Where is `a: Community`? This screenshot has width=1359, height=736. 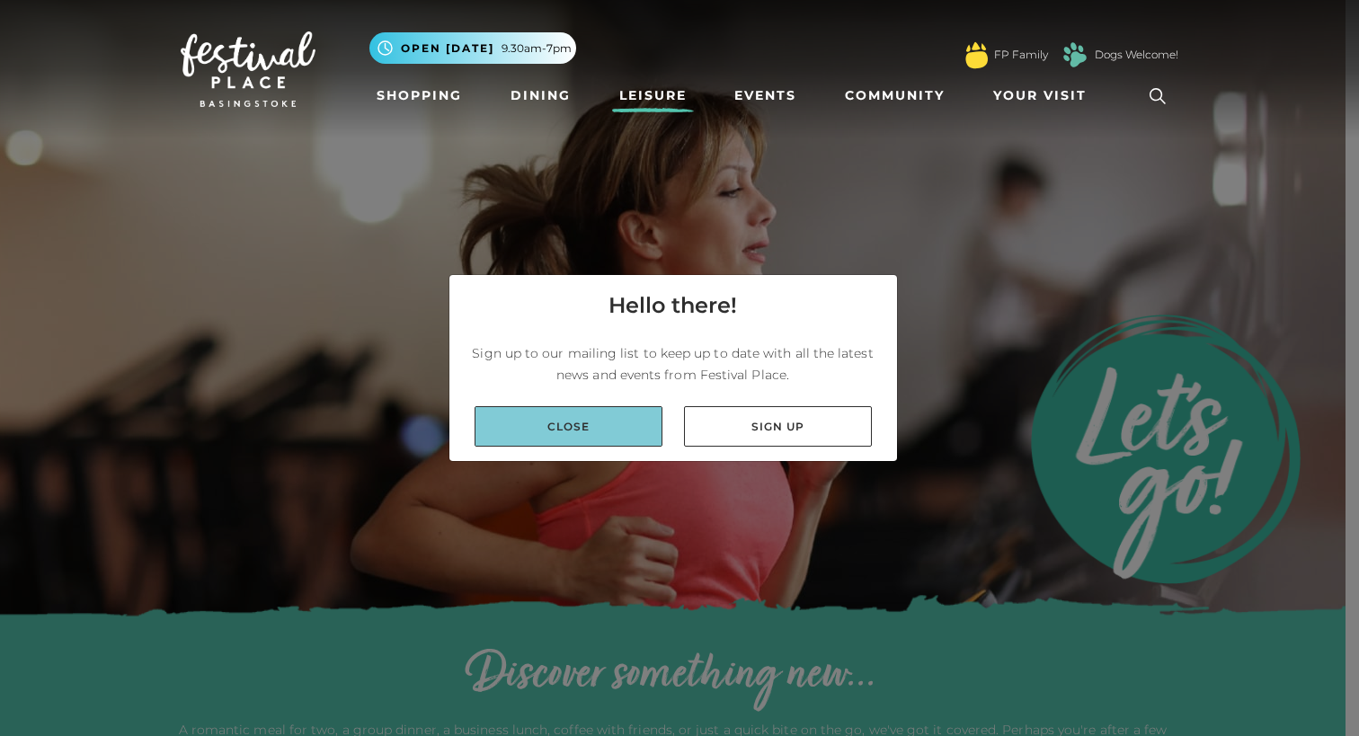
a: Community is located at coordinates (894, 95).